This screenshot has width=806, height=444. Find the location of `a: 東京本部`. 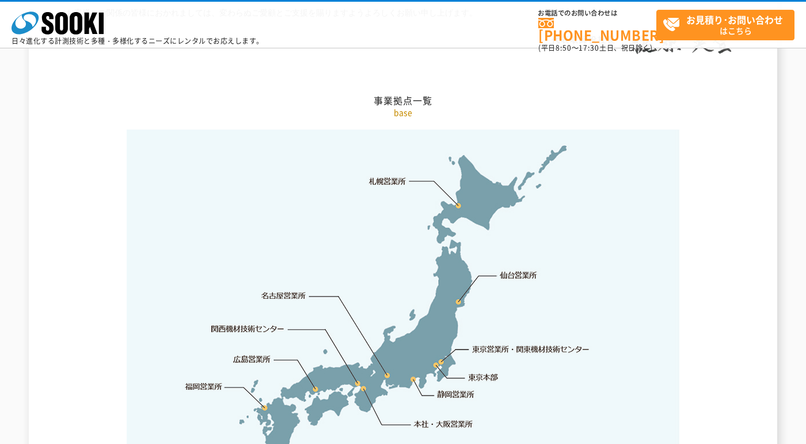

a: 東京本部 is located at coordinates (483, 377).